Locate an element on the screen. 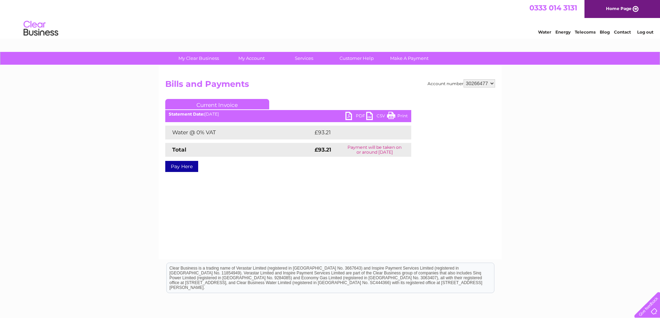 The image size is (660, 318). h2: Bills and Payments is located at coordinates (330, 86).